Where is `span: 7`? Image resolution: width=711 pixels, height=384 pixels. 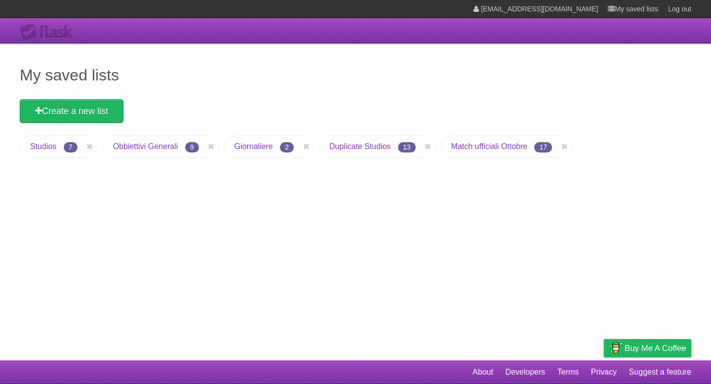
span: 7 is located at coordinates (71, 147).